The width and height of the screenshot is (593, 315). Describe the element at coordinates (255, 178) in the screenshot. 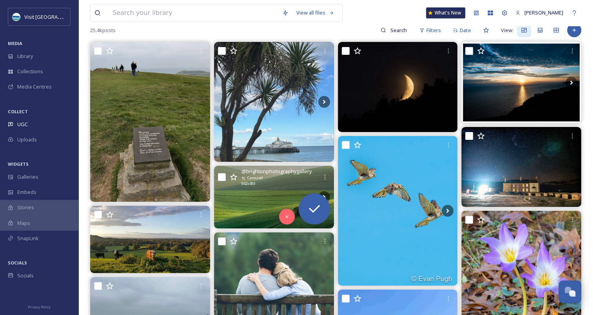

I see `span: Carousel` at that location.